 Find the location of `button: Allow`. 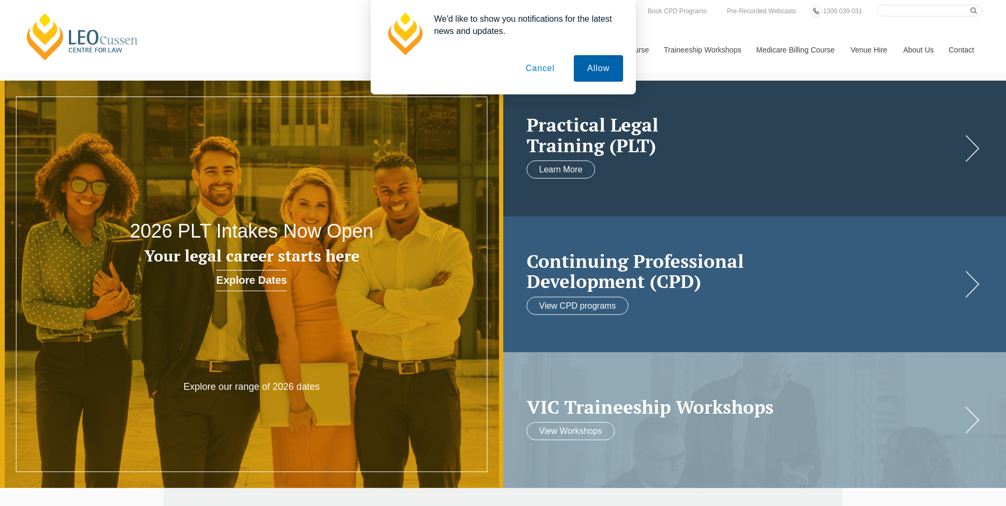

button: Allow is located at coordinates (598, 68).